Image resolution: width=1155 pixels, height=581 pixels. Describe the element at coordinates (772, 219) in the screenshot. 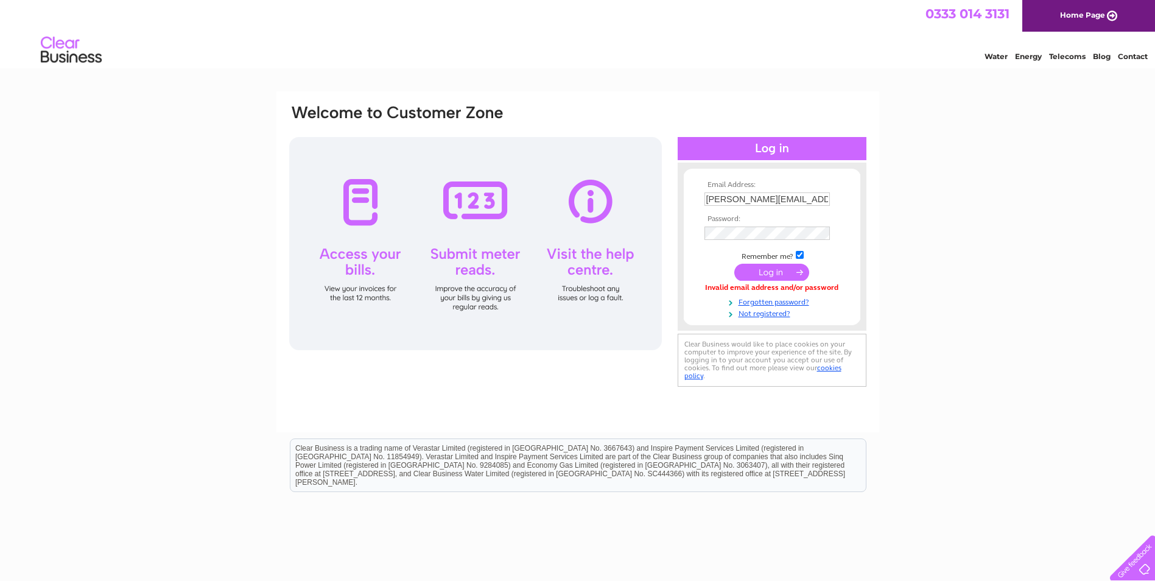

I see `th: Password:` at that location.